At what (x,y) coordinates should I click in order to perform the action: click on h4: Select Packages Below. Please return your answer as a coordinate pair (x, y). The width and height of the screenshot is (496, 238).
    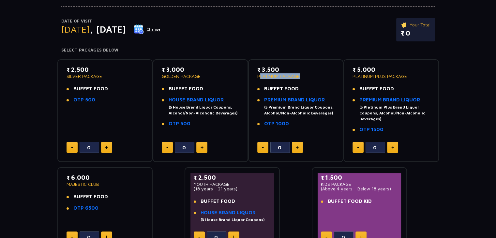
    Looking at the image, I should click on (248, 50).